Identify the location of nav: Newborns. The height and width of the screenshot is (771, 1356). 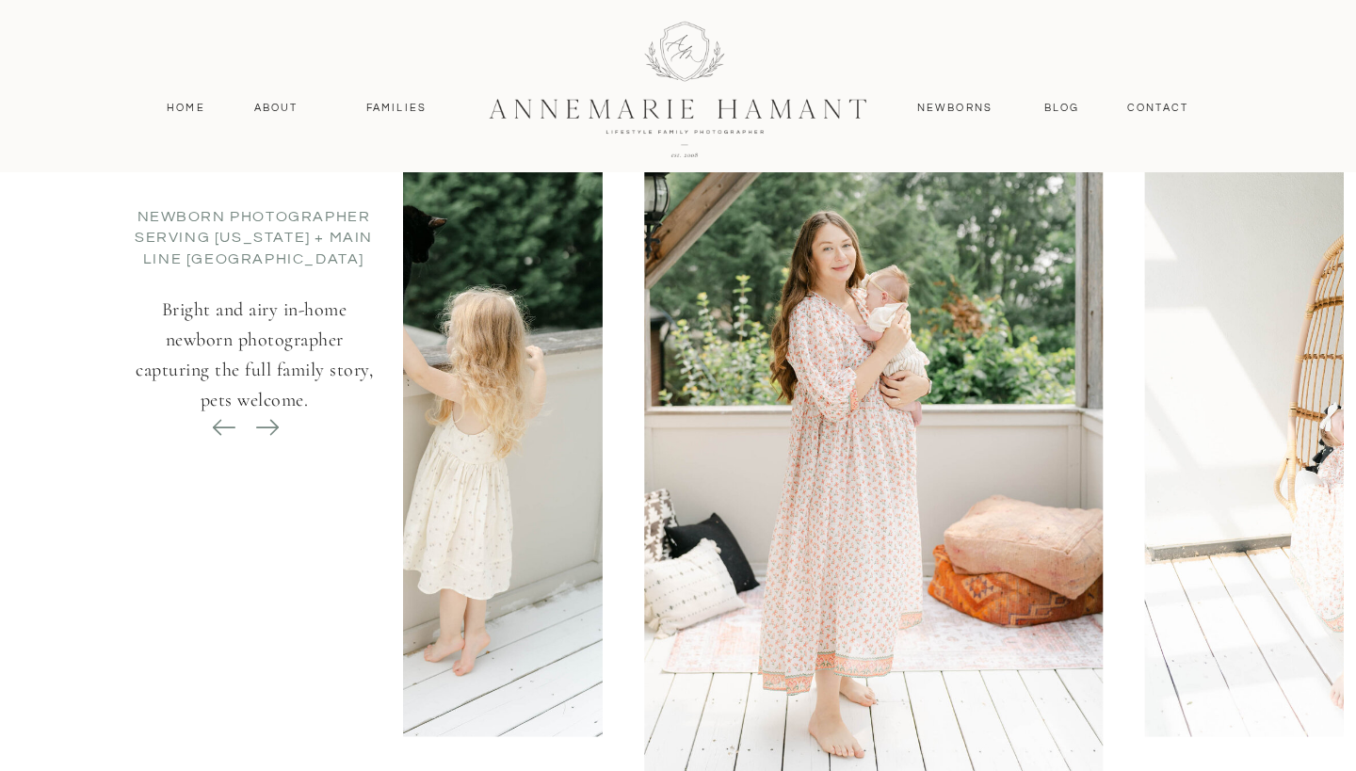
(955, 108).